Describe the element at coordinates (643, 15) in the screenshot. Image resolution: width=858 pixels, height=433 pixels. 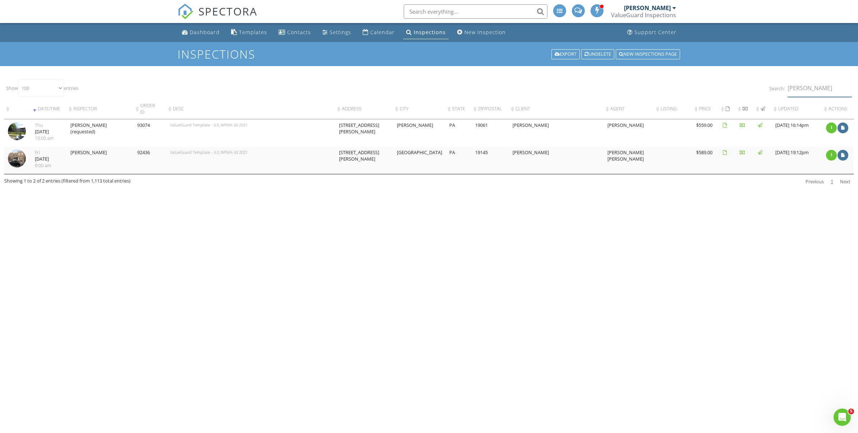
I see `div: ValueGuard Inspections` at that location.